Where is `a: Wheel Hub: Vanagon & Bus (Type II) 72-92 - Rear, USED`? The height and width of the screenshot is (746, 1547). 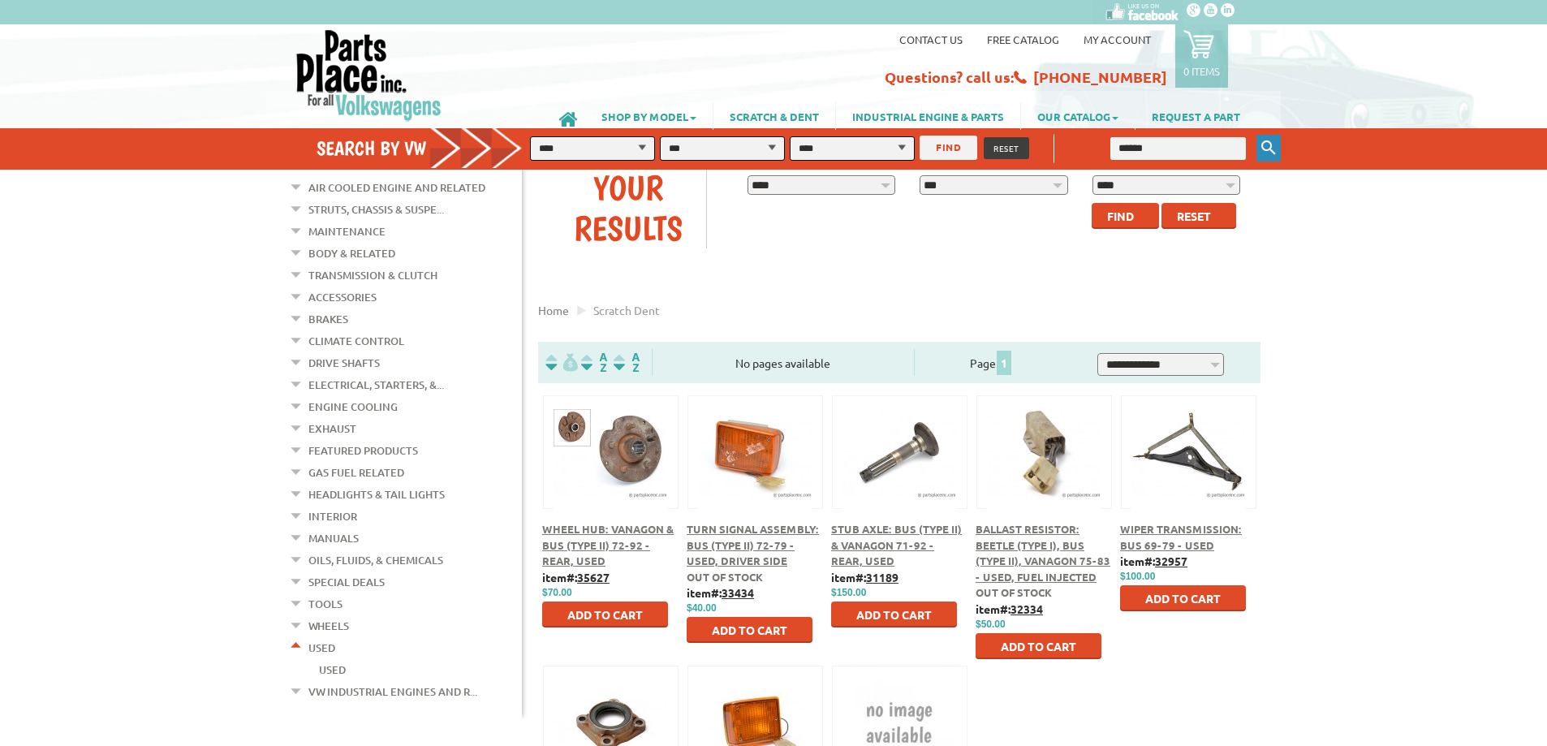
a: Wheel Hub: Vanagon & Bus (Type II) 72-92 - Rear, USED is located at coordinates (608, 545).